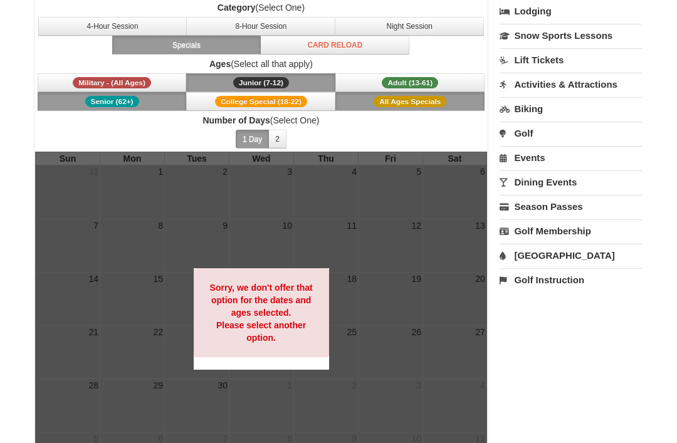 This screenshot has height=443, width=677. I want to click on button: College Special (18-22), so click(261, 102).